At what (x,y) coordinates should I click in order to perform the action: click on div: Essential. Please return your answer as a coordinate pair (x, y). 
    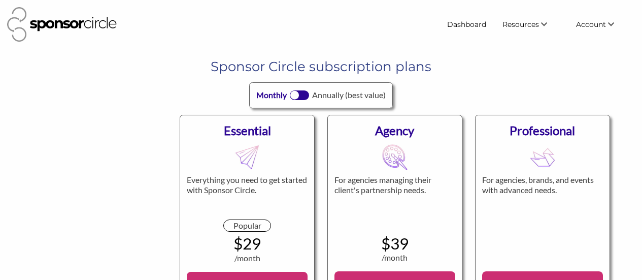
    Looking at the image, I should click on (247, 130).